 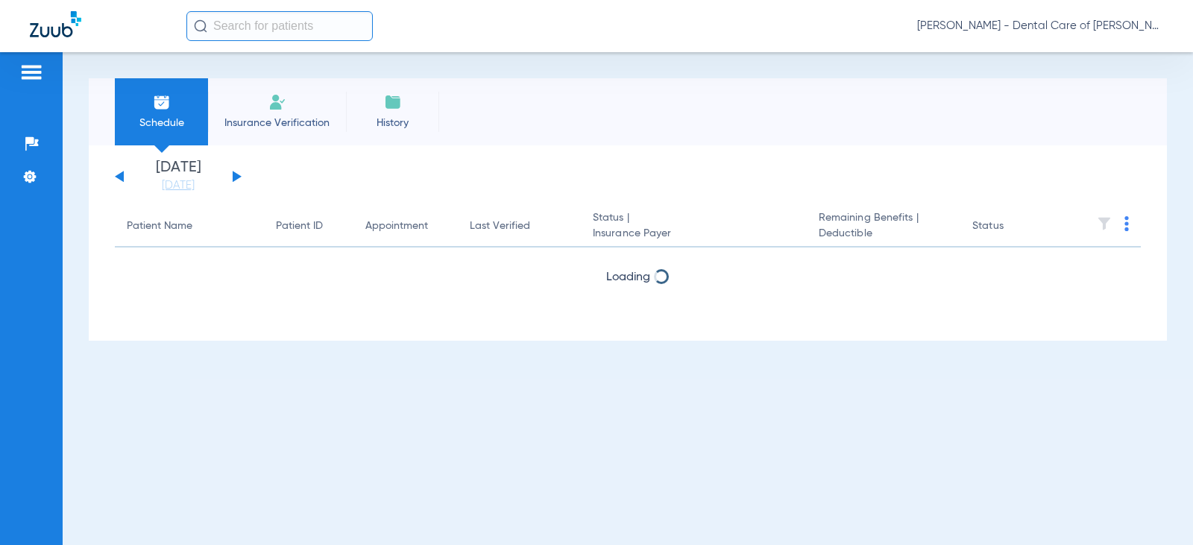 I want to click on span: Insurance Verification, so click(x=277, y=123).